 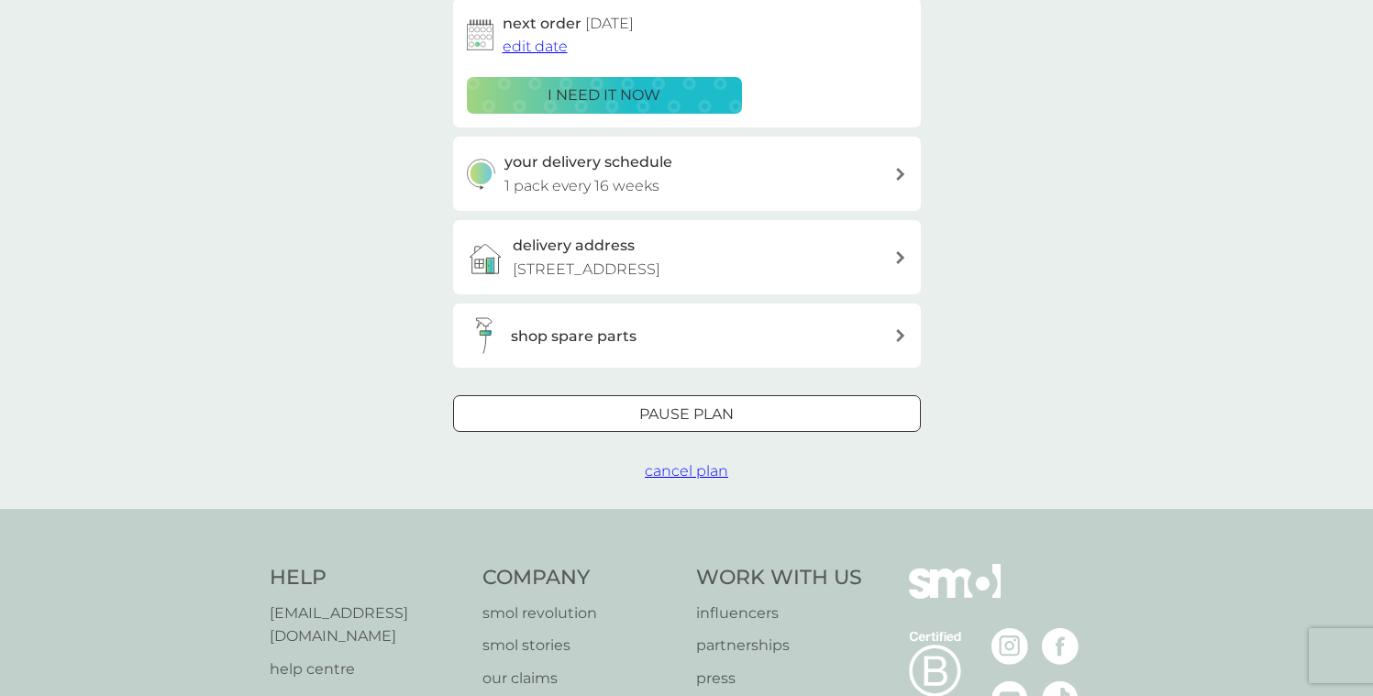 I want to click on p: smol revolution, so click(x=580, y=614).